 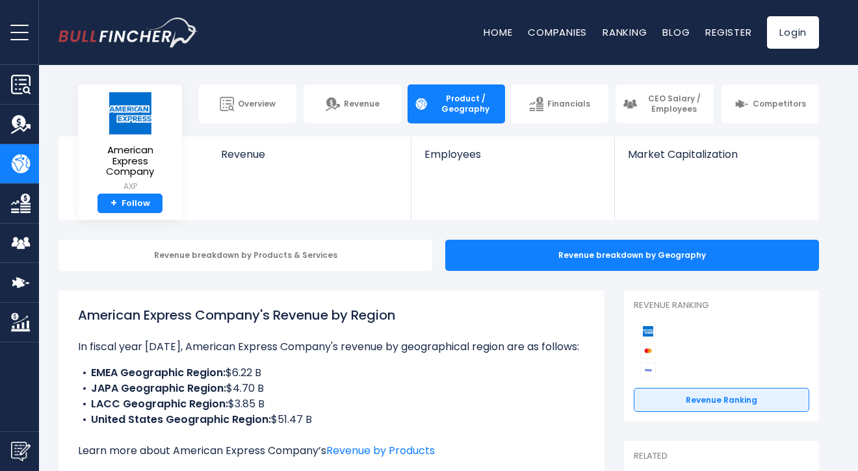 What do you see at coordinates (456, 104) in the screenshot?
I see `a: Product / Geography` at bounding box center [456, 104].